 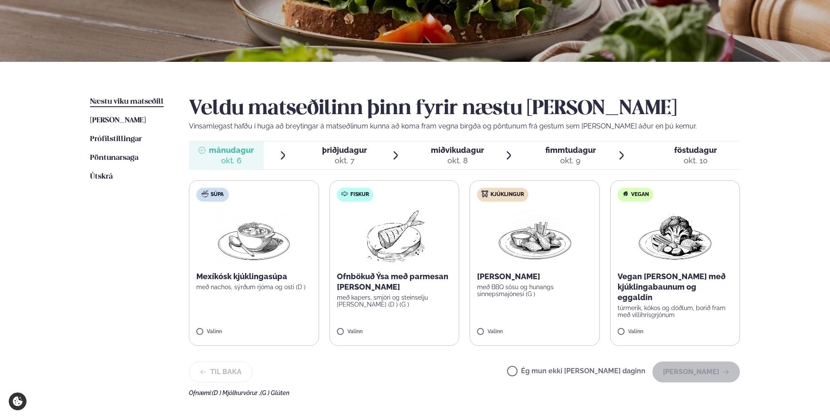 I want to click on a: Útskrá, so click(x=101, y=177).